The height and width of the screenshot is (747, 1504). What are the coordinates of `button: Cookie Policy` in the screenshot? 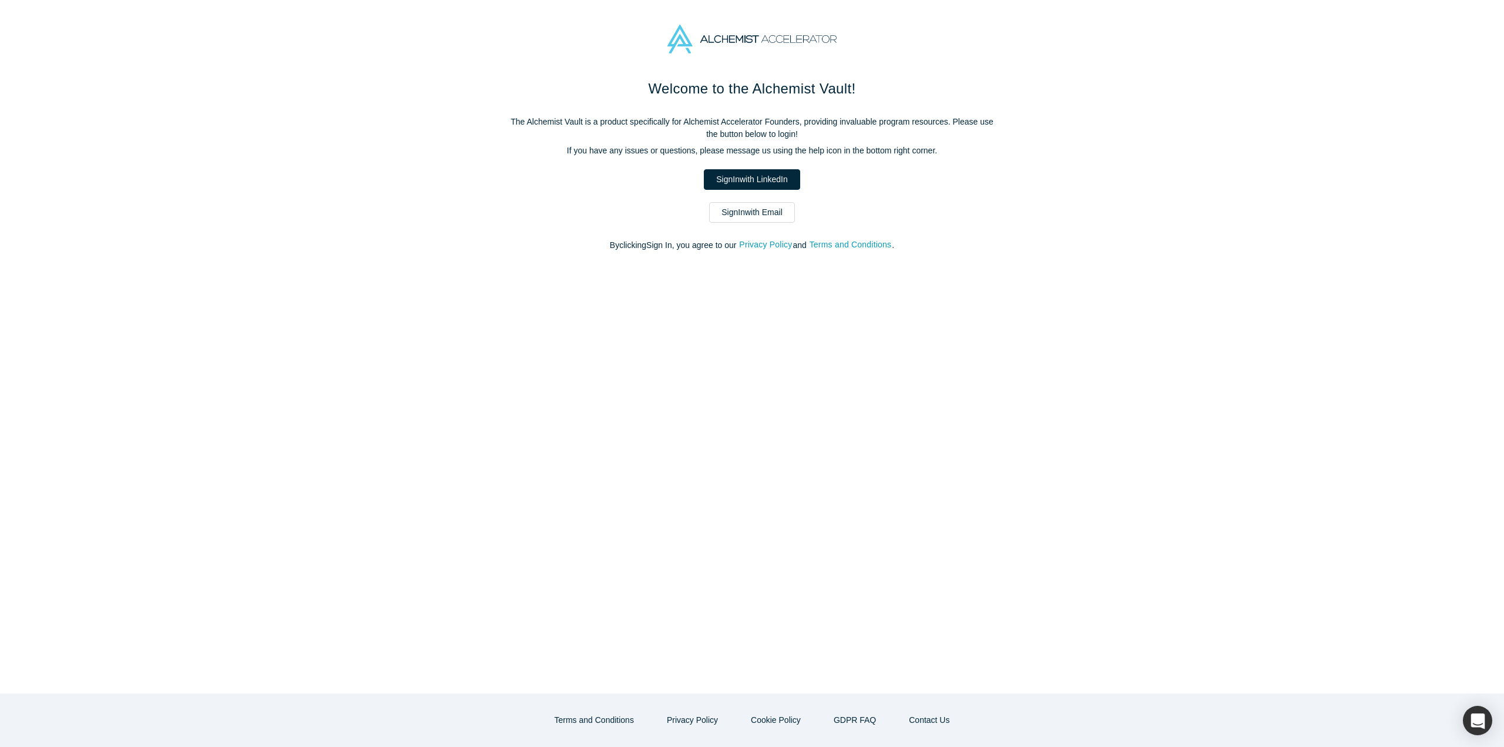 It's located at (776, 720).